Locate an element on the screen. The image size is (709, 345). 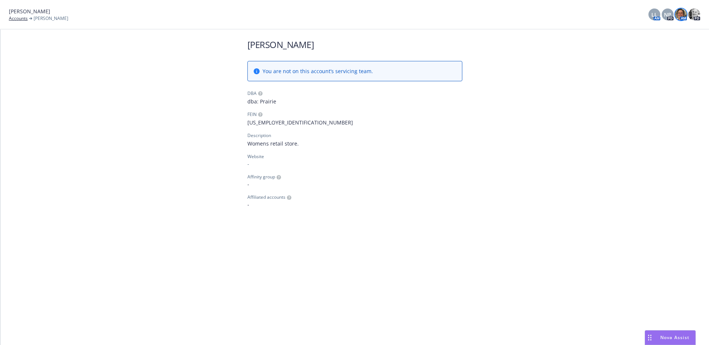
div: Website is located at coordinates (355, 157).